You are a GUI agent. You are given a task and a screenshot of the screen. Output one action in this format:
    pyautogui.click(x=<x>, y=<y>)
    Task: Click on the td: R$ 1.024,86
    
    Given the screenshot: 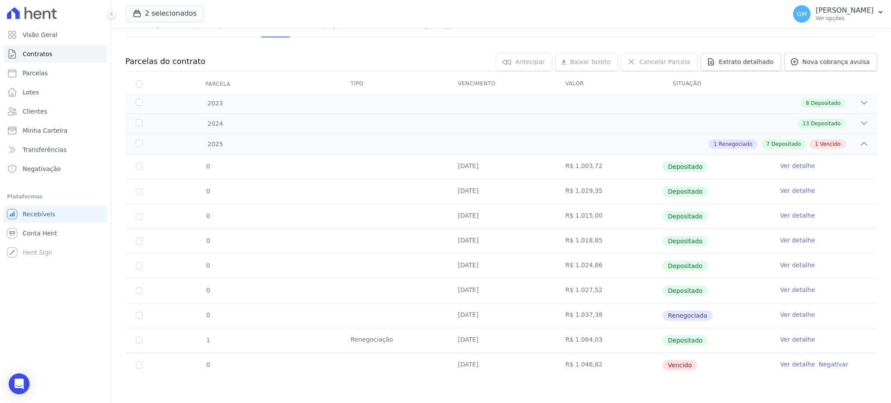 What is the action you would take?
    pyautogui.click(x=608, y=266)
    